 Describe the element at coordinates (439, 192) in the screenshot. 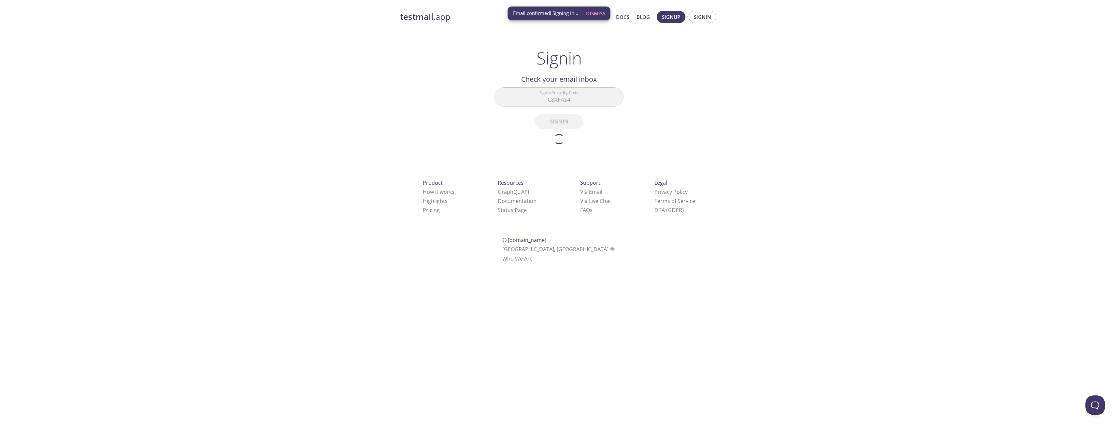

I see `a: How it works` at that location.